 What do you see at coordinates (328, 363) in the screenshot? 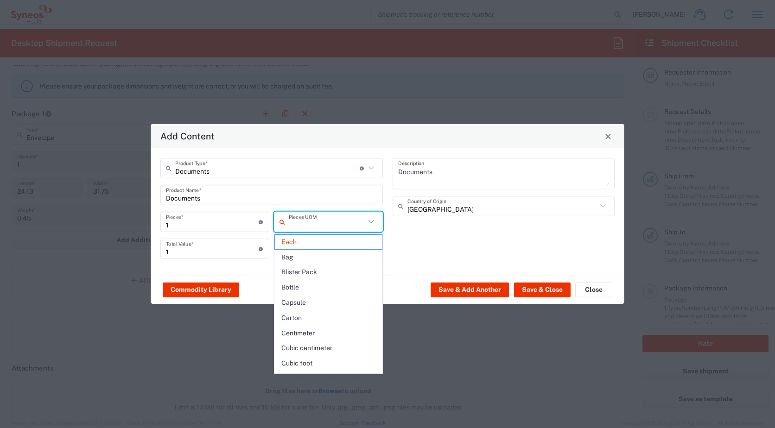
I see `span: Cubic foot` at bounding box center [328, 363].